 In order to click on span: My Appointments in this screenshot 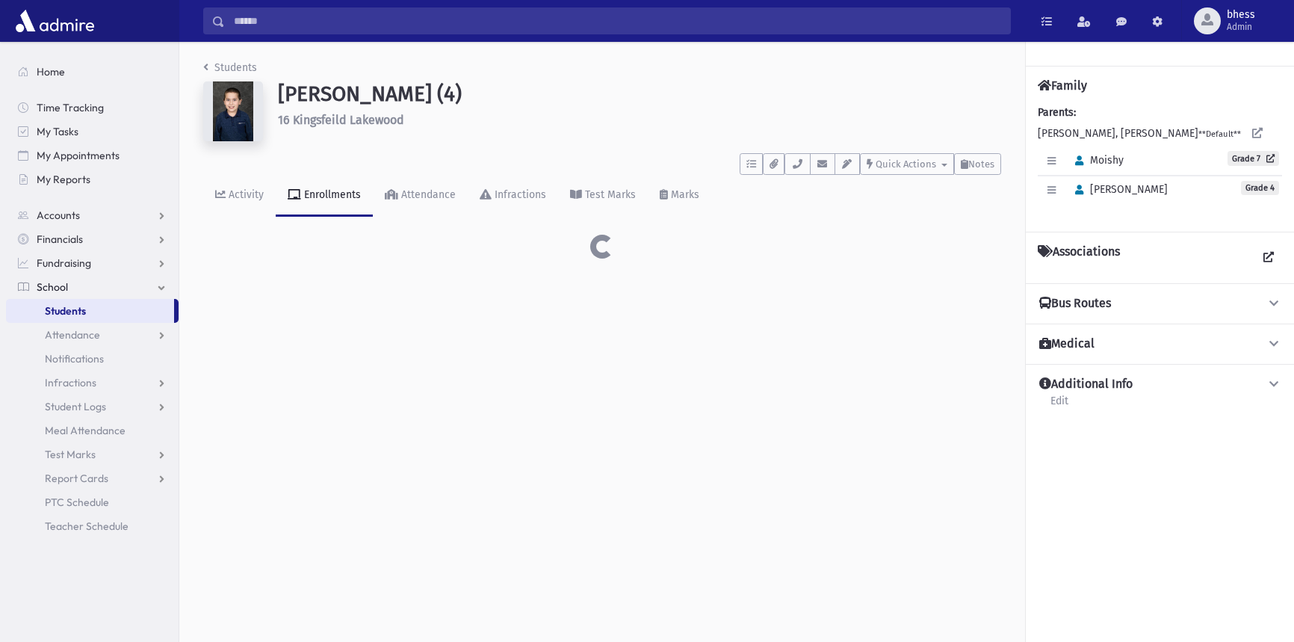, I will do `click(78, 155)`.